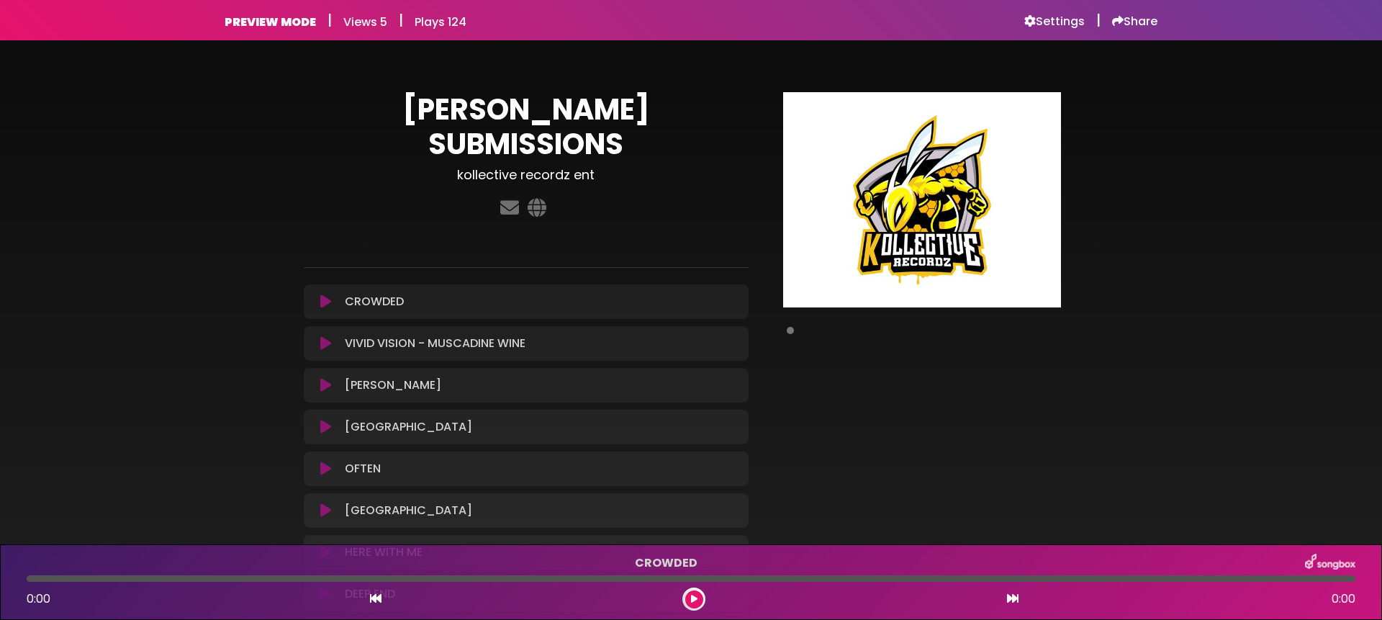  Describe the element at coordinates (542, 552) in the screenshot. I see `p: HERE WITH ME` at that location.